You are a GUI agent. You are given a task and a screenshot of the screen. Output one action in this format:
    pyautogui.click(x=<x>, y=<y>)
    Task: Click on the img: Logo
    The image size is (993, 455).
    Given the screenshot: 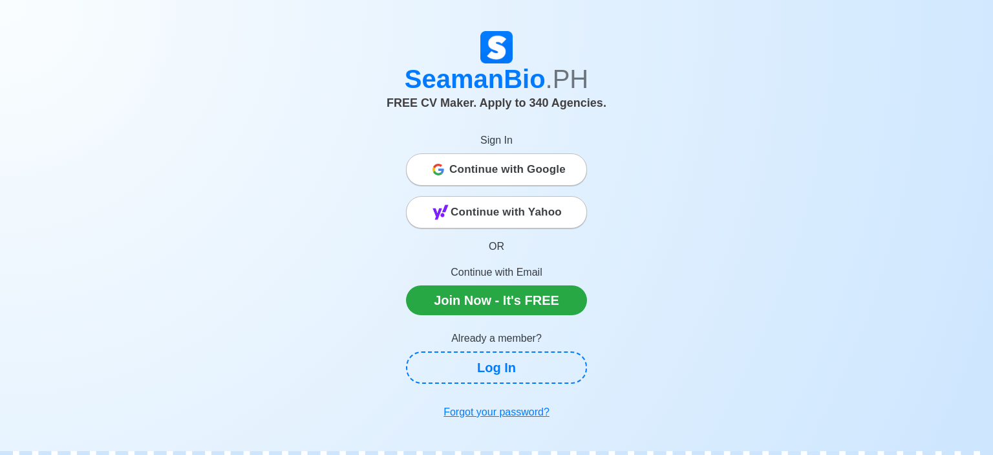 What is the action you would take?
    pyautogui.click(x=497, y=47)
    